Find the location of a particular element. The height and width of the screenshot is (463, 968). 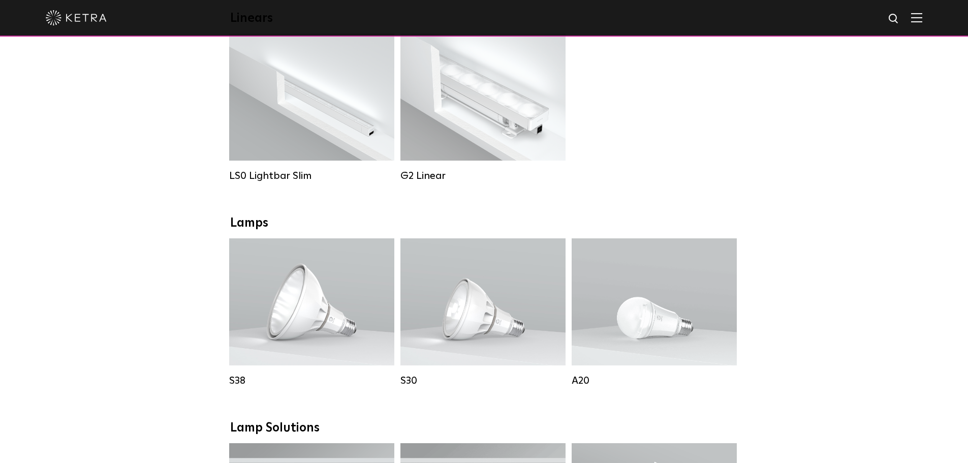

div: S38 is located at coordinates (312, 381).